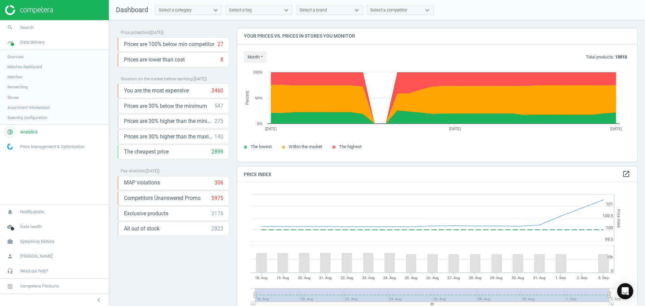  I want to click on tspan: 31. Aug, so click(539, 278).